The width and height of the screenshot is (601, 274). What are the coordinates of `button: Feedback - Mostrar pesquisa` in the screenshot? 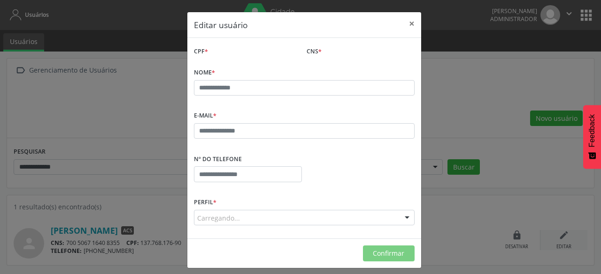 It's located at (592, 137).